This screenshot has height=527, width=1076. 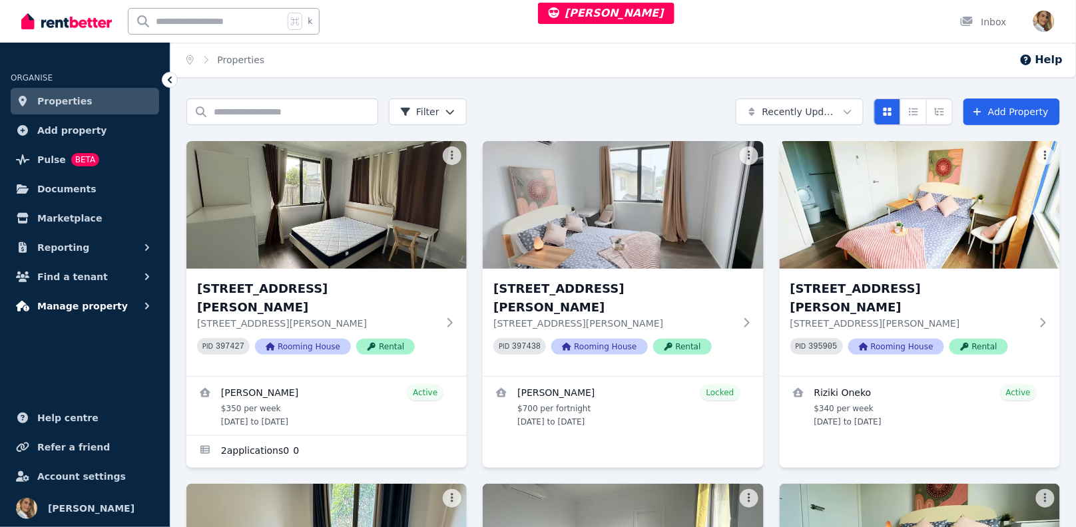 I want to click on span: k, so click(x=310, y=21).